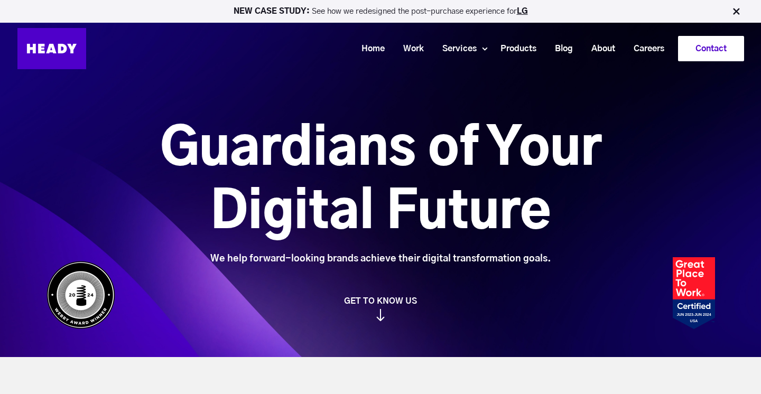 The width and height of the screenshot is (761, 394). What do you see at coordinates (381, 11) in the screenshot?
I see `p: See how we redesigned the post-purchase experience for` at bounding box center [381, 11].